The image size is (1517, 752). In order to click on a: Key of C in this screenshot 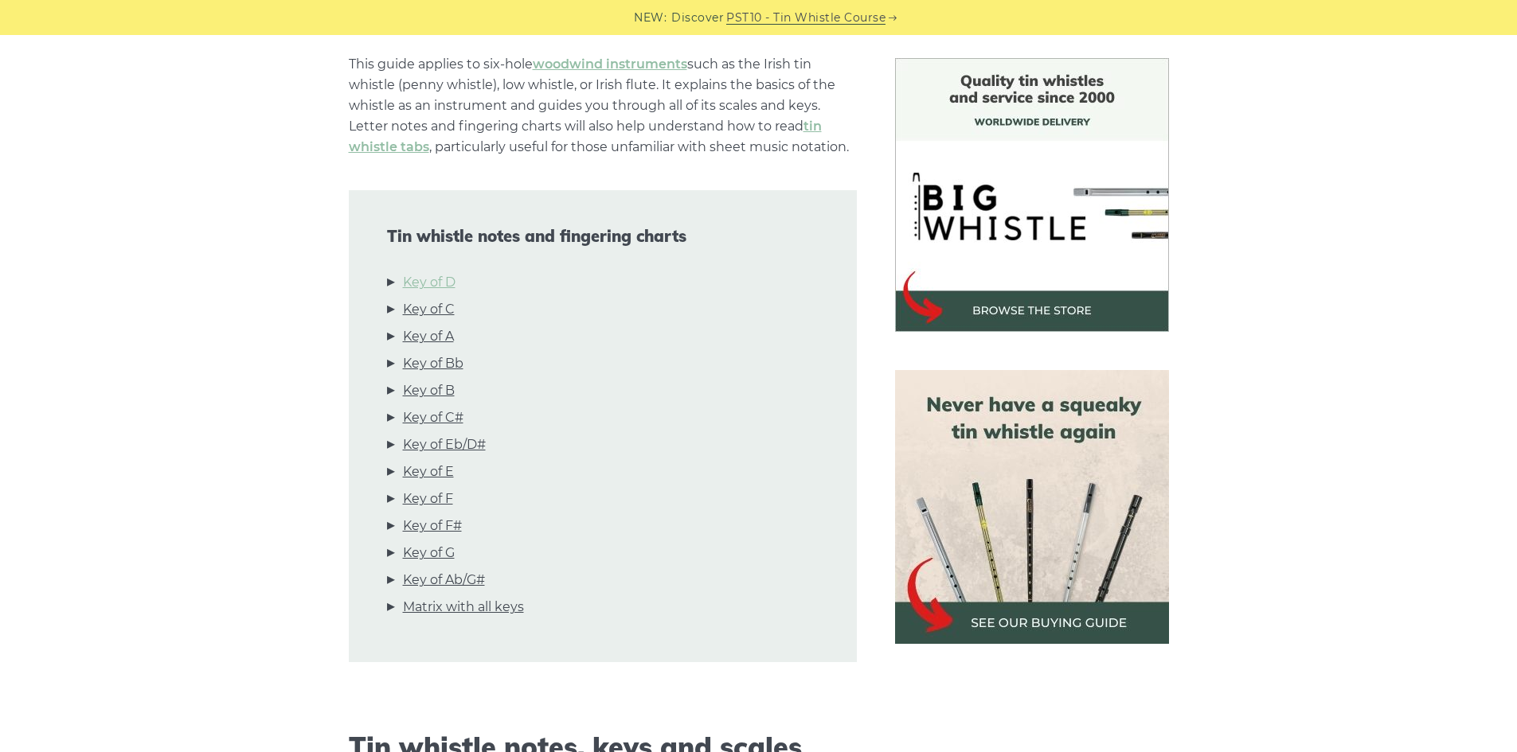, I will do `click(428, 310)`.